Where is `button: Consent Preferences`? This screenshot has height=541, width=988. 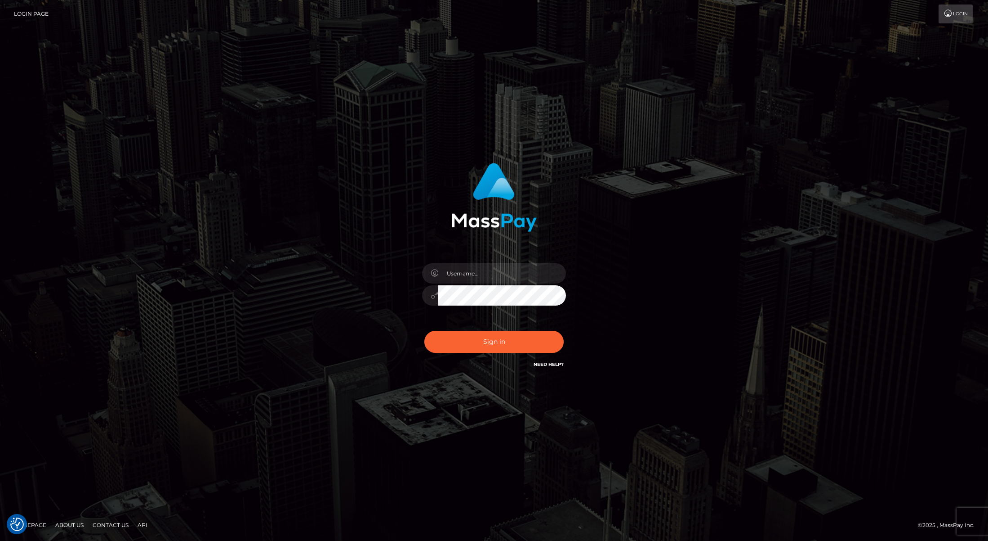
button: Consent Preferences is located at coordinates (17, 524).